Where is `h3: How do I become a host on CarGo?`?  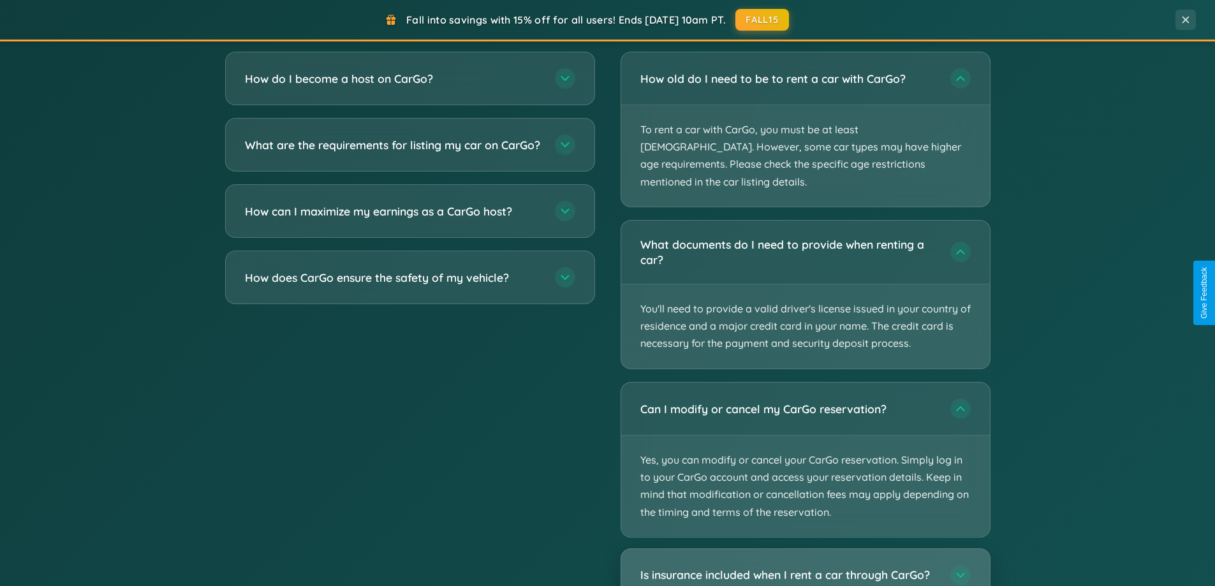 h3: How do I become a host on CarGo? is located at coordinates (393, 78).